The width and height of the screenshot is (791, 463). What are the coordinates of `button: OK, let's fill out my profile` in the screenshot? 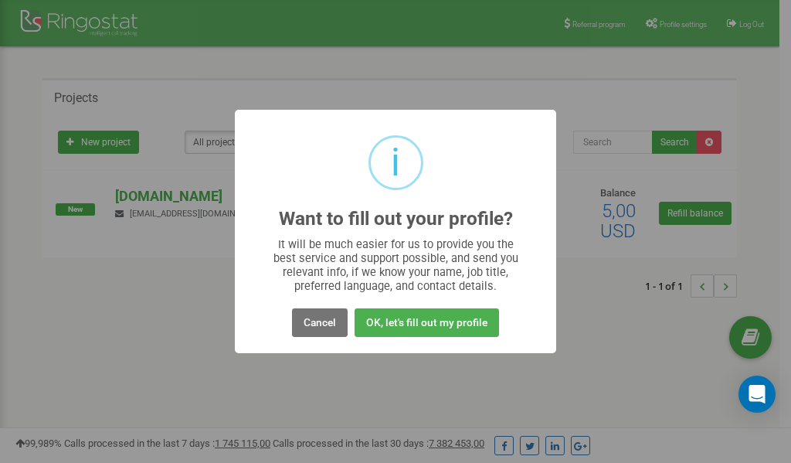 It's located at (427, 322).